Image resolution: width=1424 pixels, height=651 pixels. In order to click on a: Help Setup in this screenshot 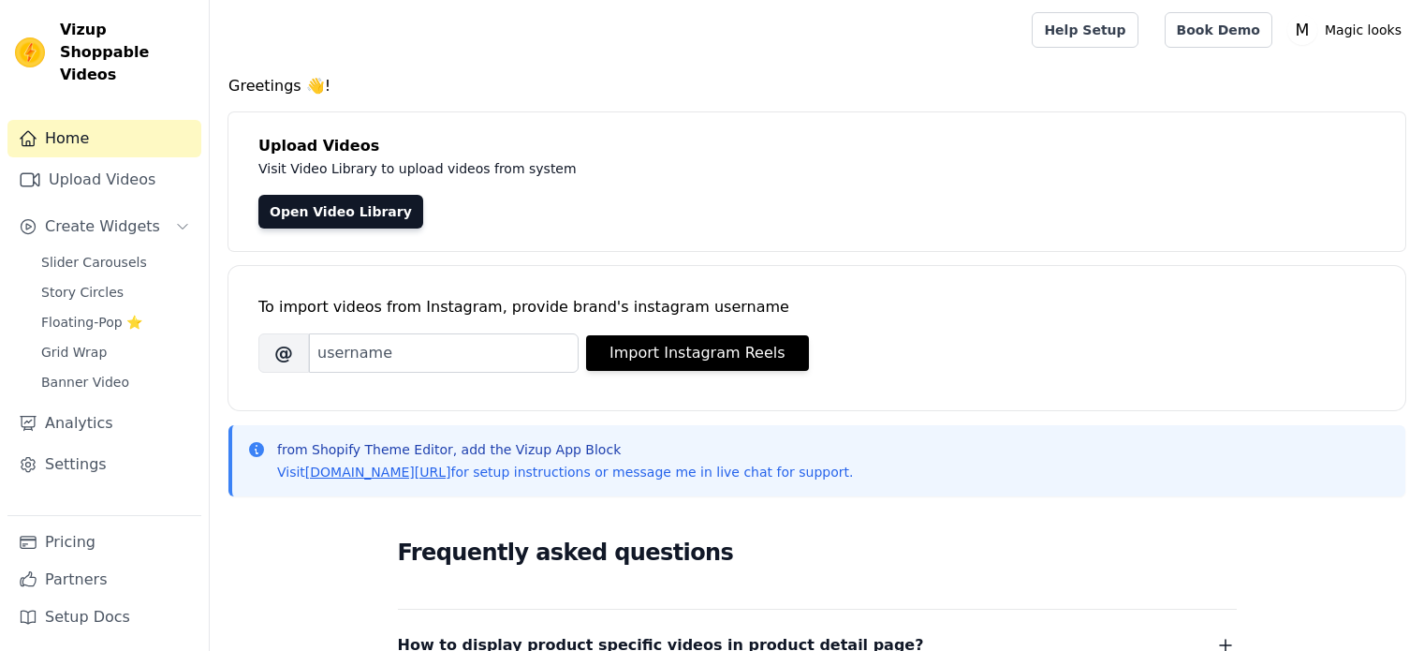, I will do `click(1084, 30)`.